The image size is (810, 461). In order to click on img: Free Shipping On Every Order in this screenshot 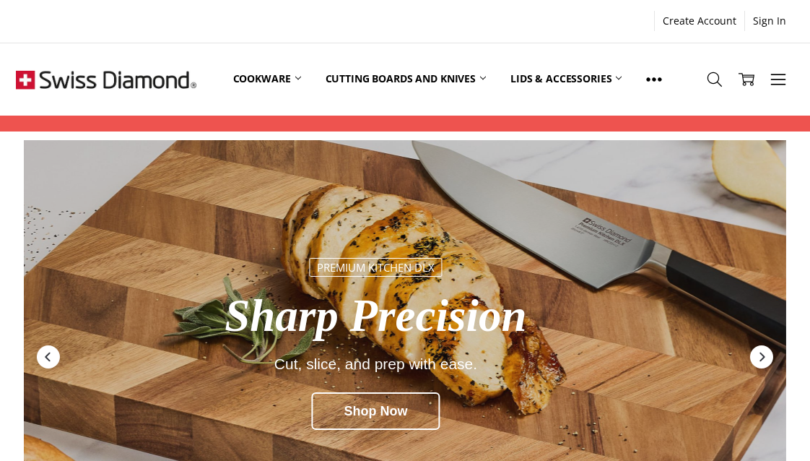, I will do `click(106, 79)`.